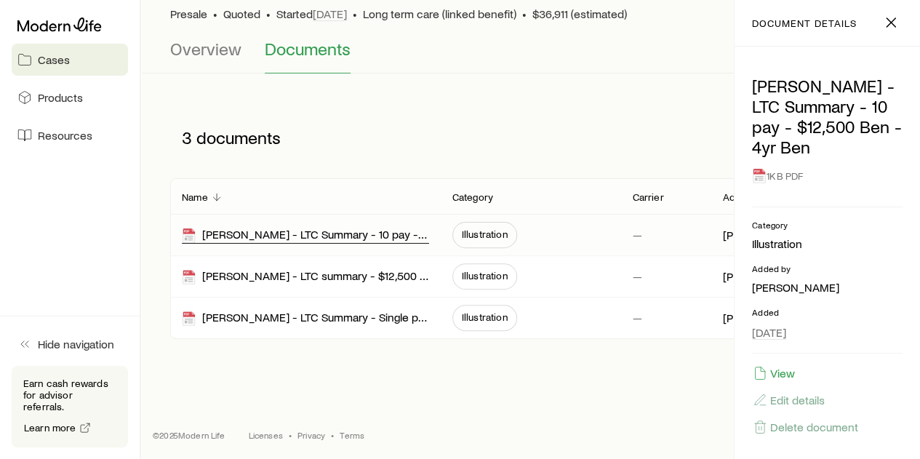 This screenshot has width=920, height=459. What do you see at coordinates (774, 373) in the screenshot?
I see `button: View` at bounding box center [774, 373].